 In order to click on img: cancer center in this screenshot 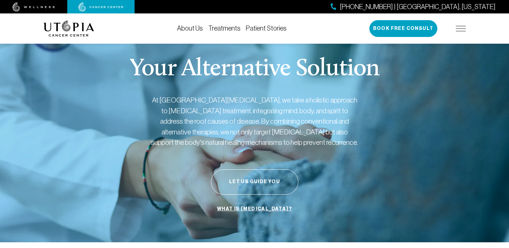, I will do `click(101, 7)`.